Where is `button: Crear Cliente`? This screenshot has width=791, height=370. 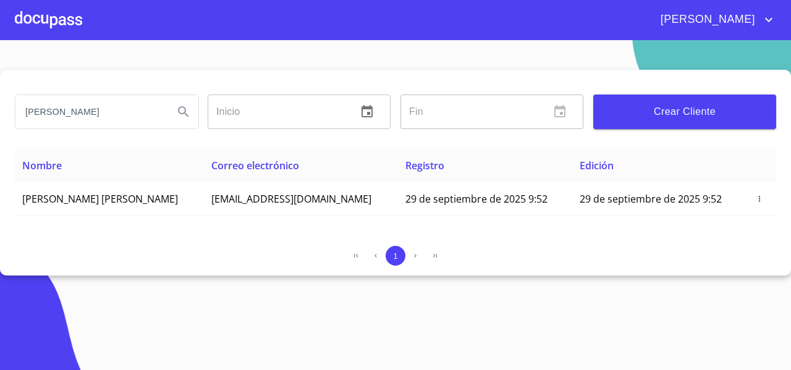 button: Crear Cliente is located at coordinates (685, 112).